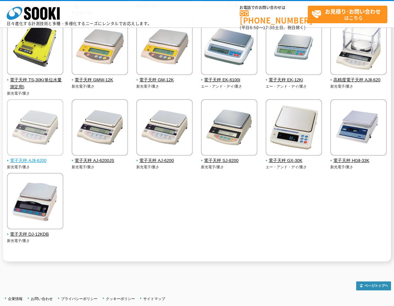  I want to click on img: 電子天秤 AJⅡ-6200, so click(35, 128).